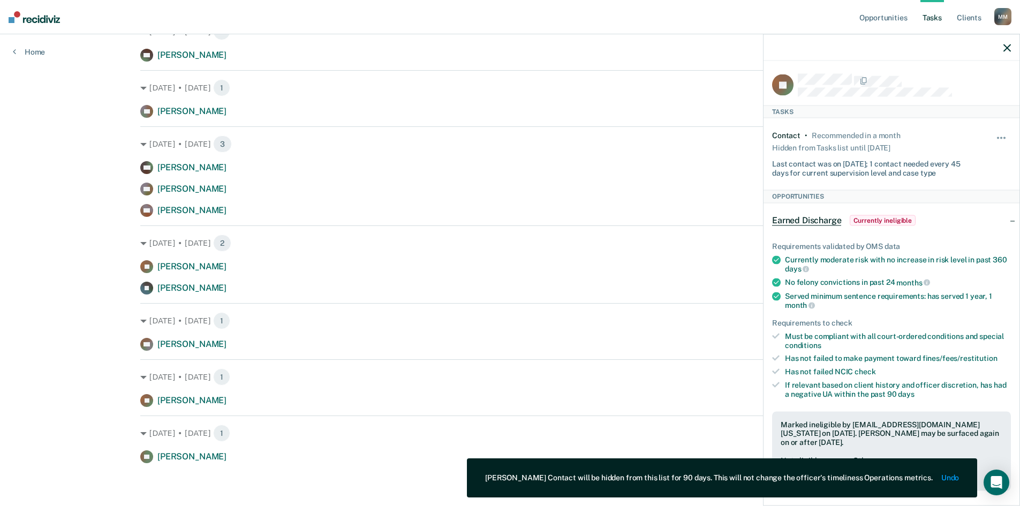 Image resolution: width=1020 pixels, height=506 pixels. Describe the element at coordinates (898, 341) in the screenshot. I see `div: Must be compliant with all court-ordered conditions and special` at that location.